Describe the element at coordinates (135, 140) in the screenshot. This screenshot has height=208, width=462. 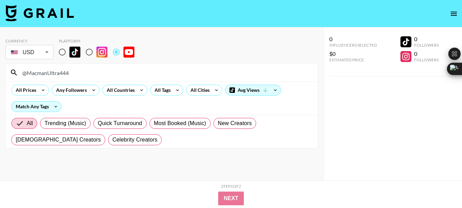
I see `span: Celebrity Creators` at that location.